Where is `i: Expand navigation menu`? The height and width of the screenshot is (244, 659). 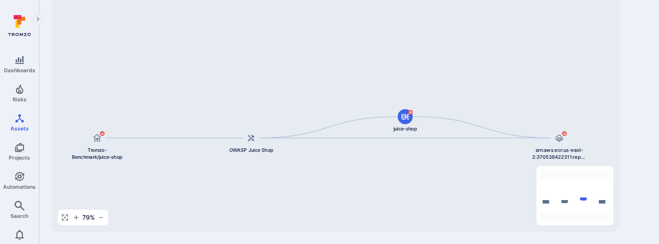 i: Expand navigation menu is located at coordinates (38, 19).